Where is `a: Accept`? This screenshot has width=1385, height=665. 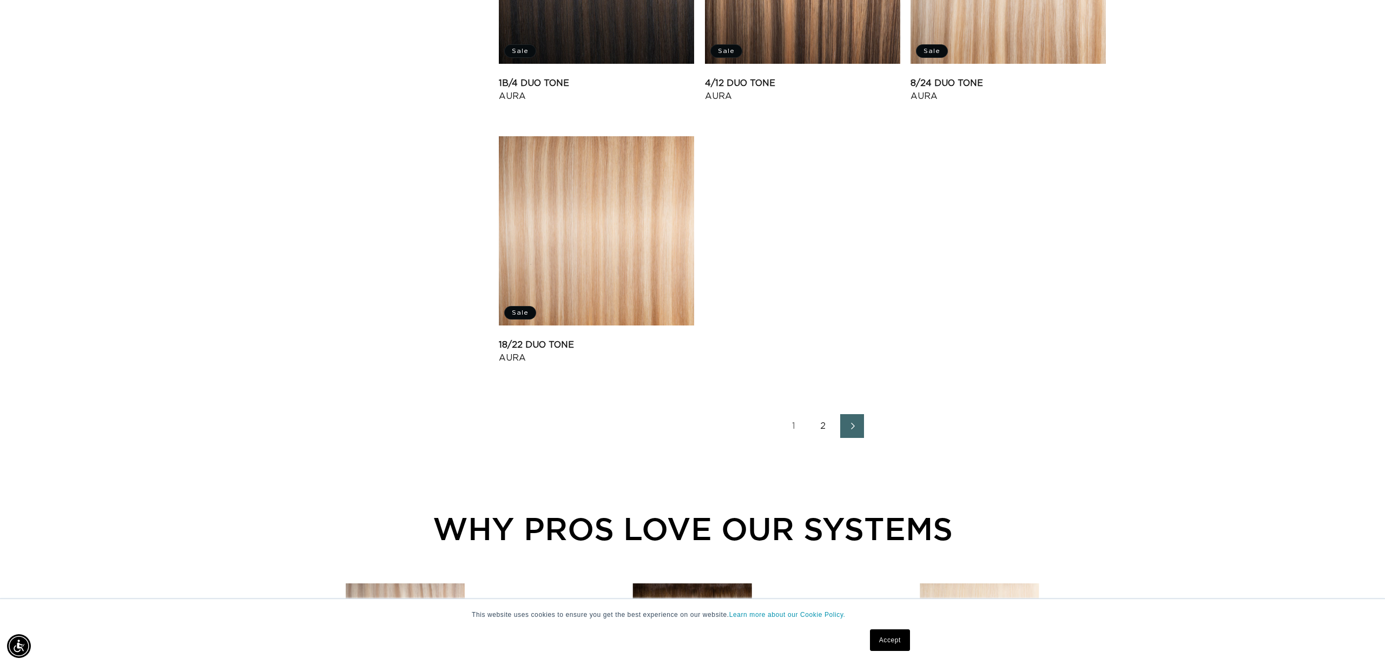 a: Accept is located at coordinates (890, 640).